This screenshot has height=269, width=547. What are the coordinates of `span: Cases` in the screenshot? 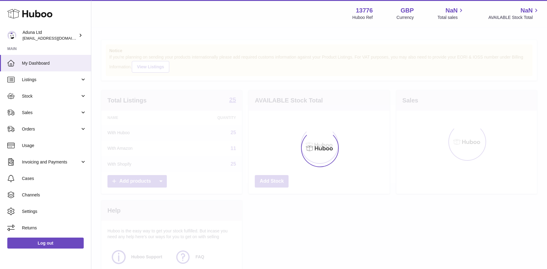 It's located at (54, 178).